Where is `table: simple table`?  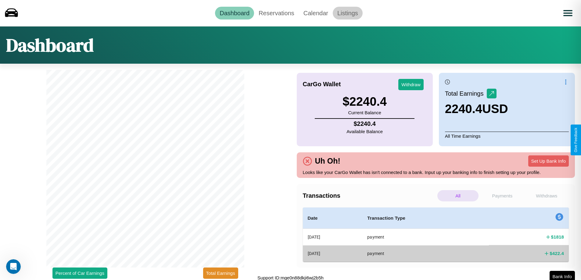 table: simple table is located at coordinates (436, 235).